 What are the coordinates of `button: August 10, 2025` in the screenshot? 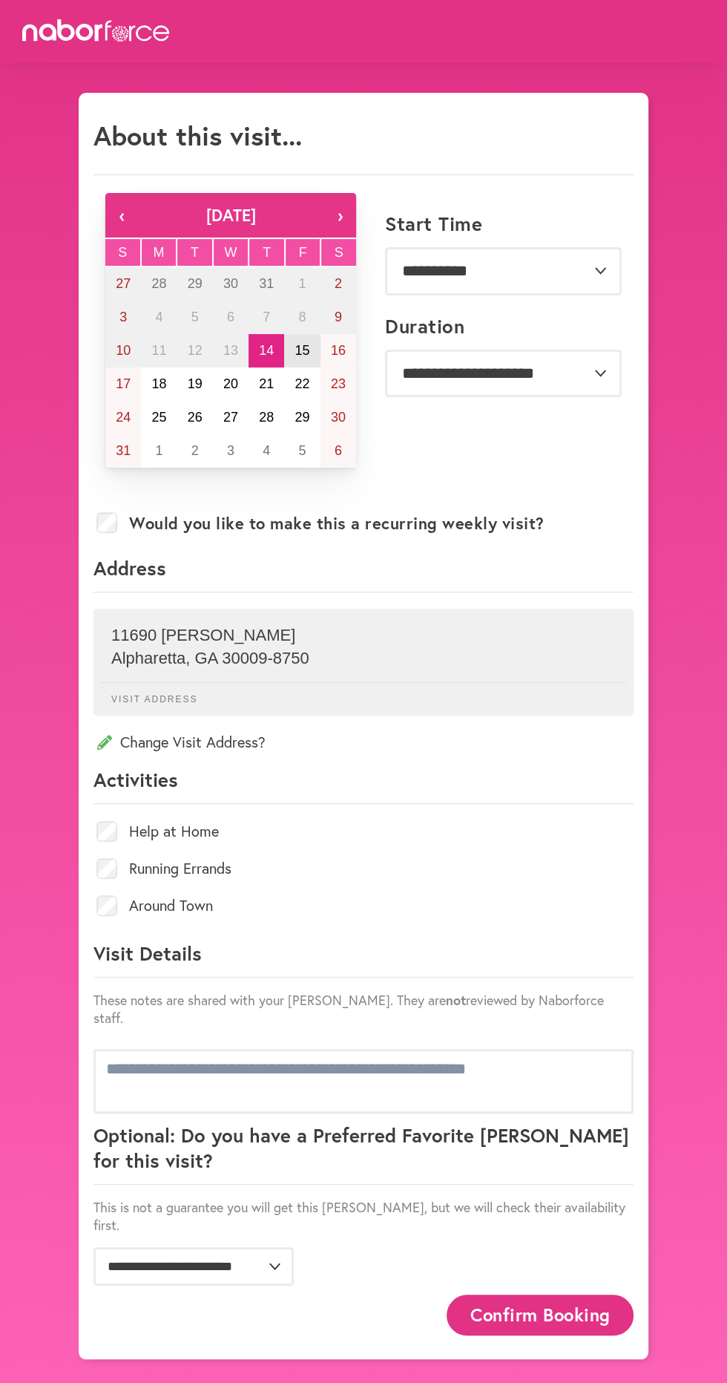 It's located at (123, 350).